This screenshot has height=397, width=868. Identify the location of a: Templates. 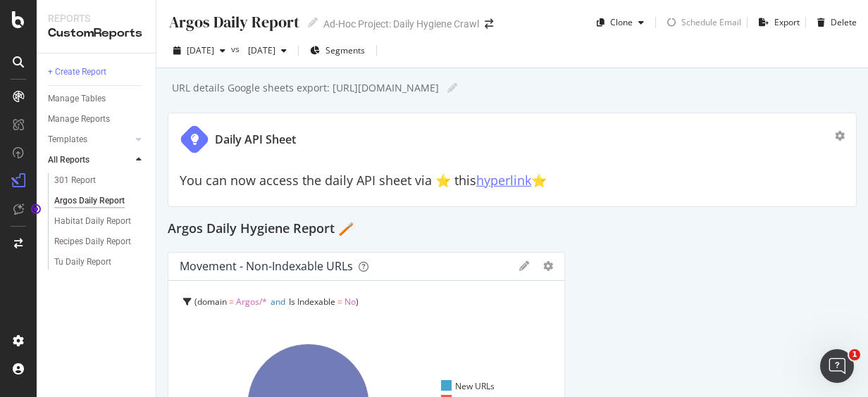
(89, 139).